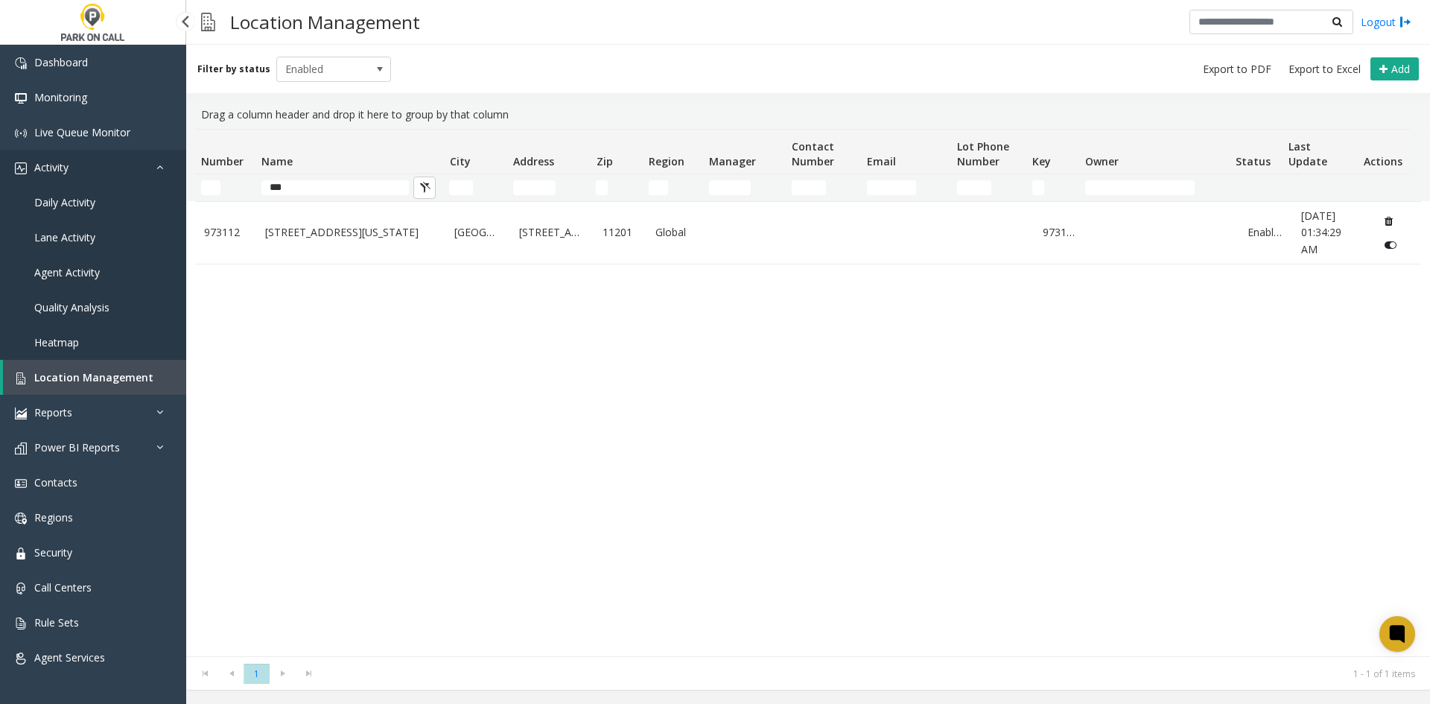  Describe the element at coordinates (208, 22) in the screenshot. I see `img: pageIcon` at that location.